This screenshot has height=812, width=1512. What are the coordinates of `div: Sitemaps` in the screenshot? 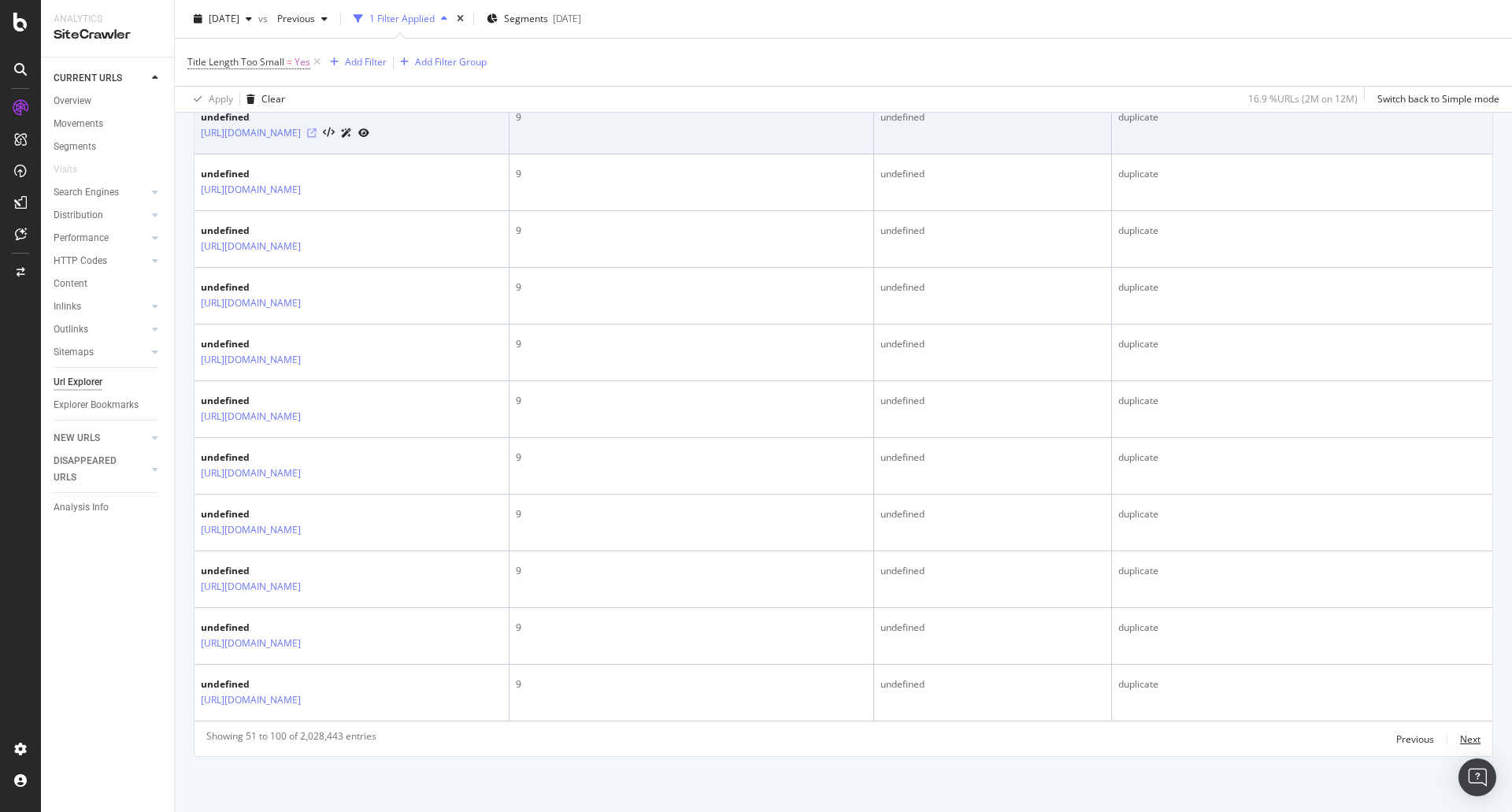 It's located at (73, 352).